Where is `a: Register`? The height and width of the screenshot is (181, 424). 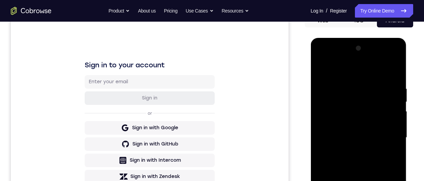 a: Register is located at coordinates (338, 11).